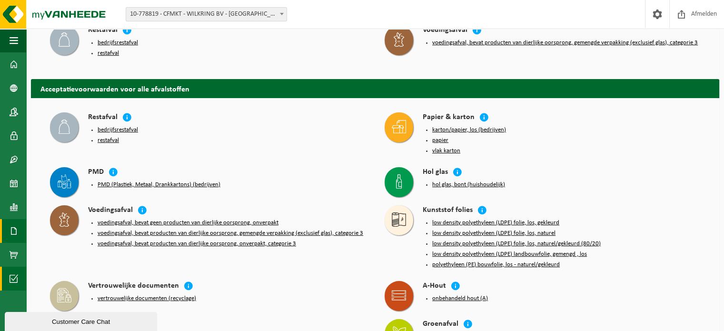 The height and width of the screenshot is (331, 724). What do you see at coordinates (147, 299) in the screenshot?
I see `button: vertrouwelijke documenten (recyclage)` at bounding box center [147, 299].